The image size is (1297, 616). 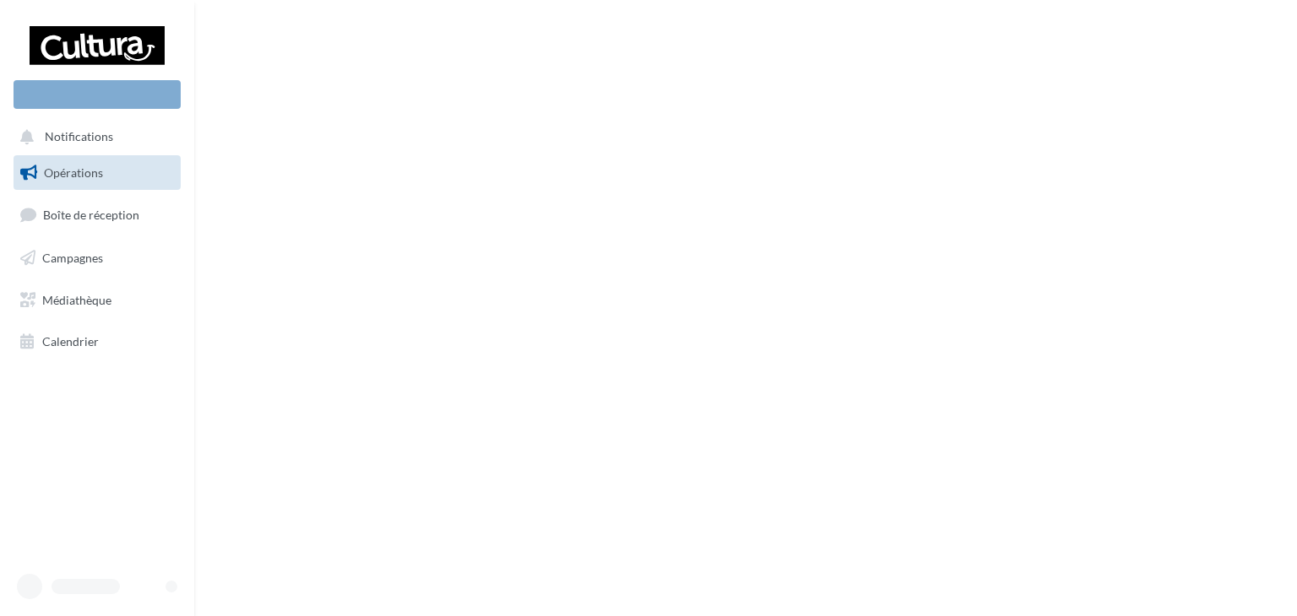 What do you see at coordinates (97, 214) in the screenshot?
I see `a: Boîte de réception` at bounding box center [97, 214].